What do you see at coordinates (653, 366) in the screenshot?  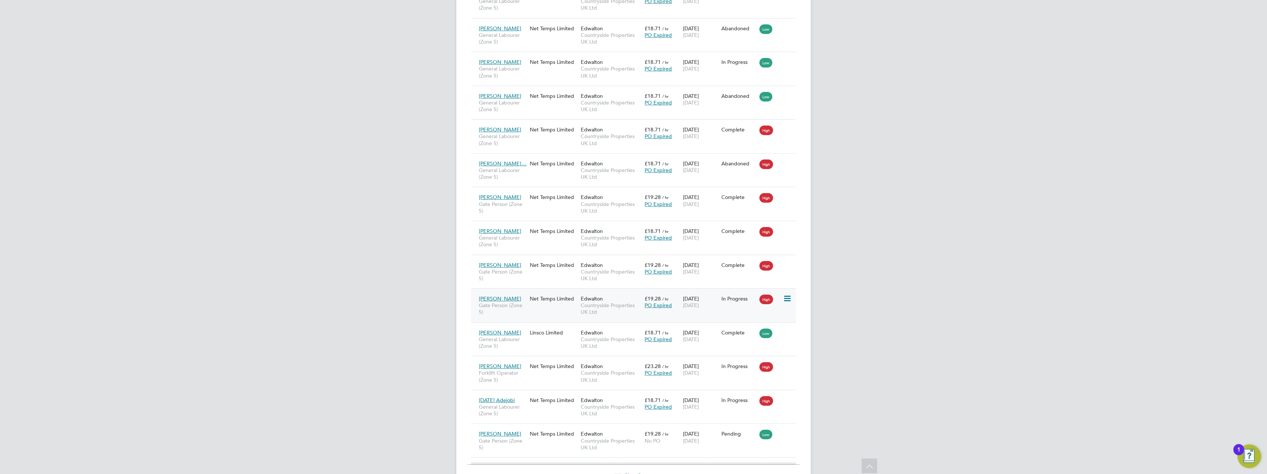 I see `span: £23.28` at bounding box center [653, 366].